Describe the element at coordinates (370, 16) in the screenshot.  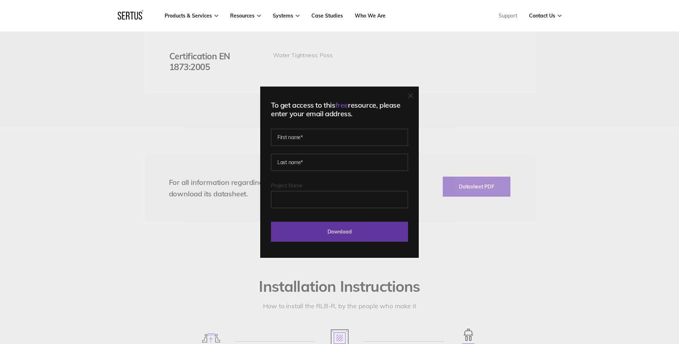
I see `a: Who We Are` at that location.